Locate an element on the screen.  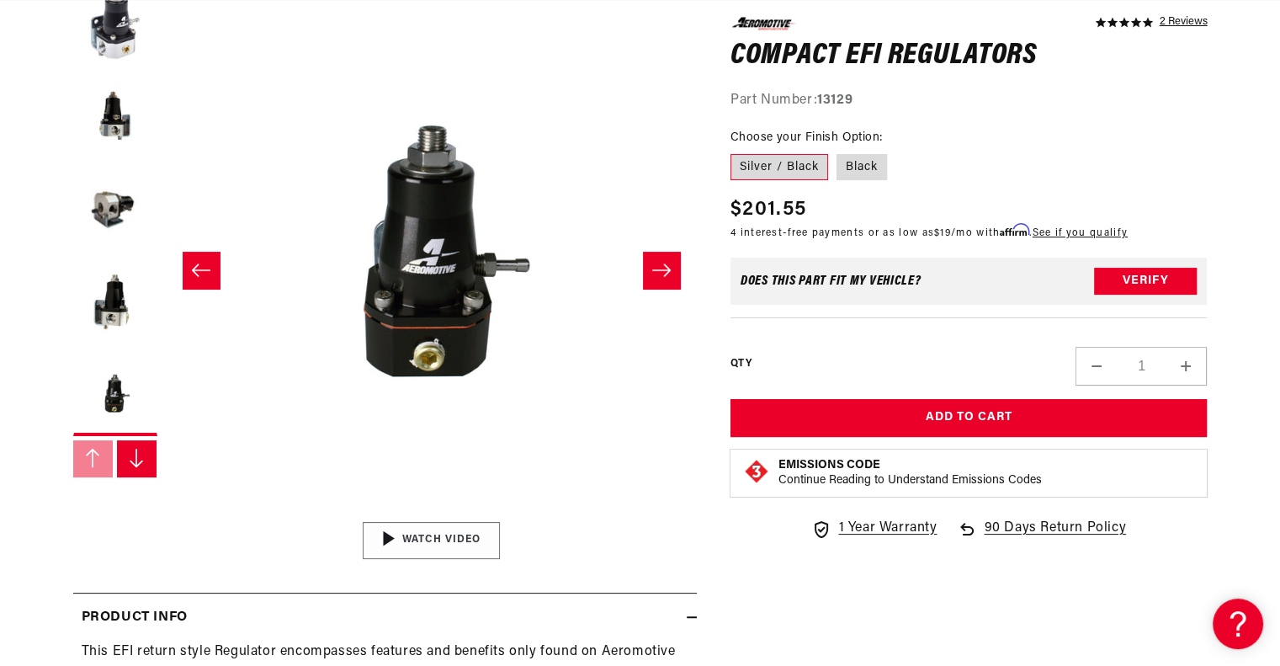
h1: Compact EFI Regulators is located at coordinates (969, 56).